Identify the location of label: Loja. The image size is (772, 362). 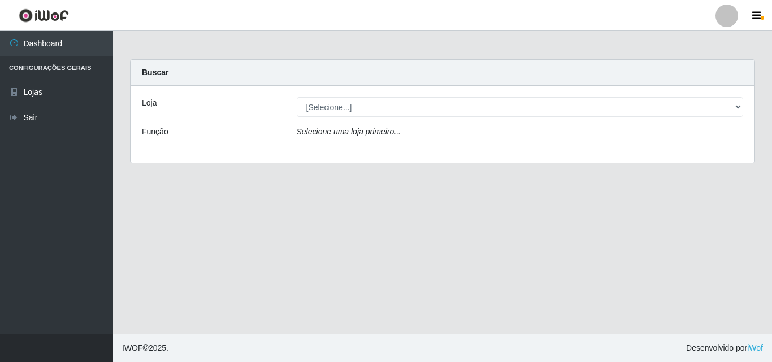
(149, 103).